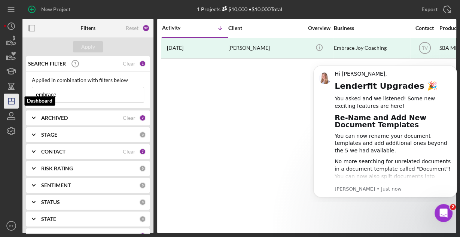 The image size is (460, 237). I want to click on div: Applied in combination with filters below, so click(88, 80).